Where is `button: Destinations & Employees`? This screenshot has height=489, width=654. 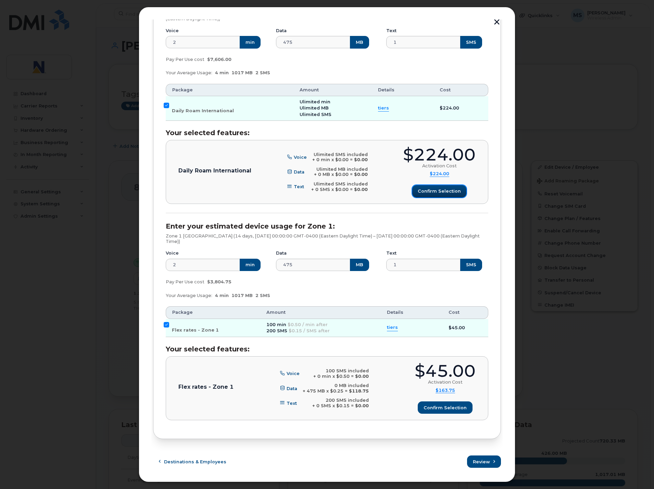 button: Destinations & Employees is located at coordinates (192, 462).